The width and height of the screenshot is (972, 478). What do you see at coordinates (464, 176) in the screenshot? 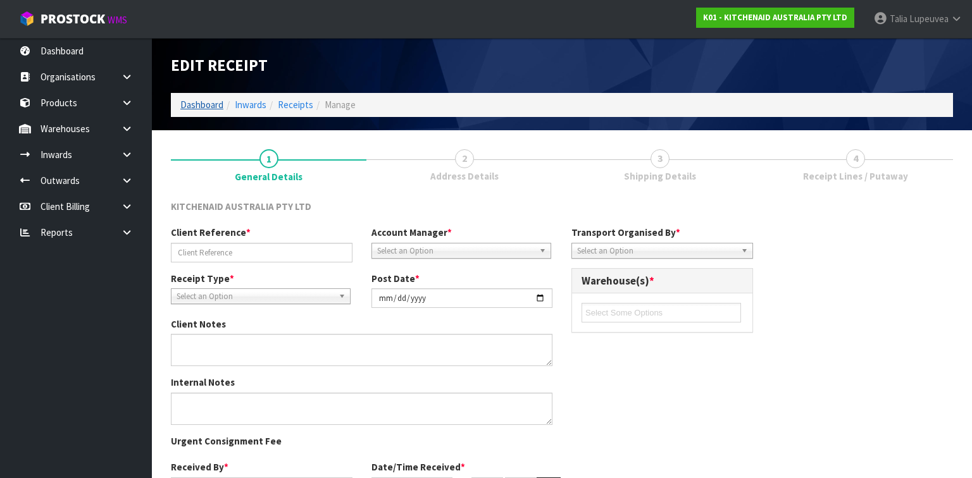
I see `span: Address Details` at bounding box center [464, 176].